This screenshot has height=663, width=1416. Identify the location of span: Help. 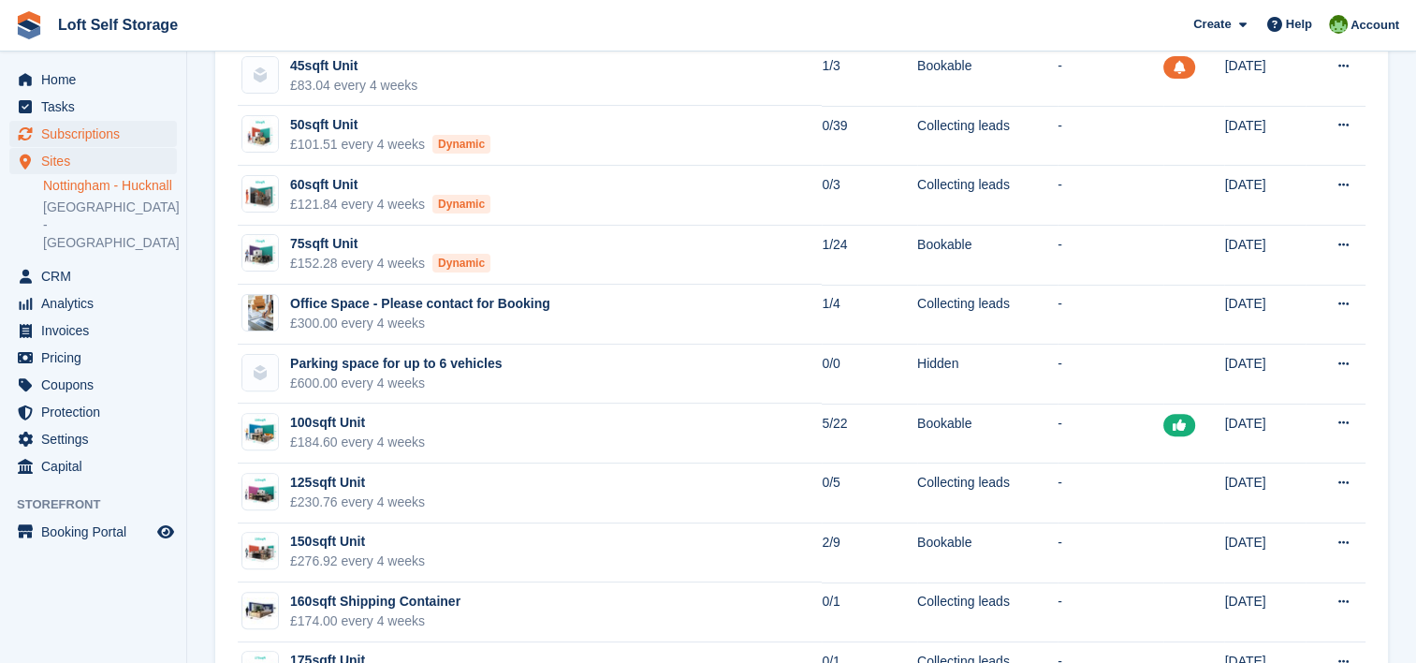
(1299, 24).